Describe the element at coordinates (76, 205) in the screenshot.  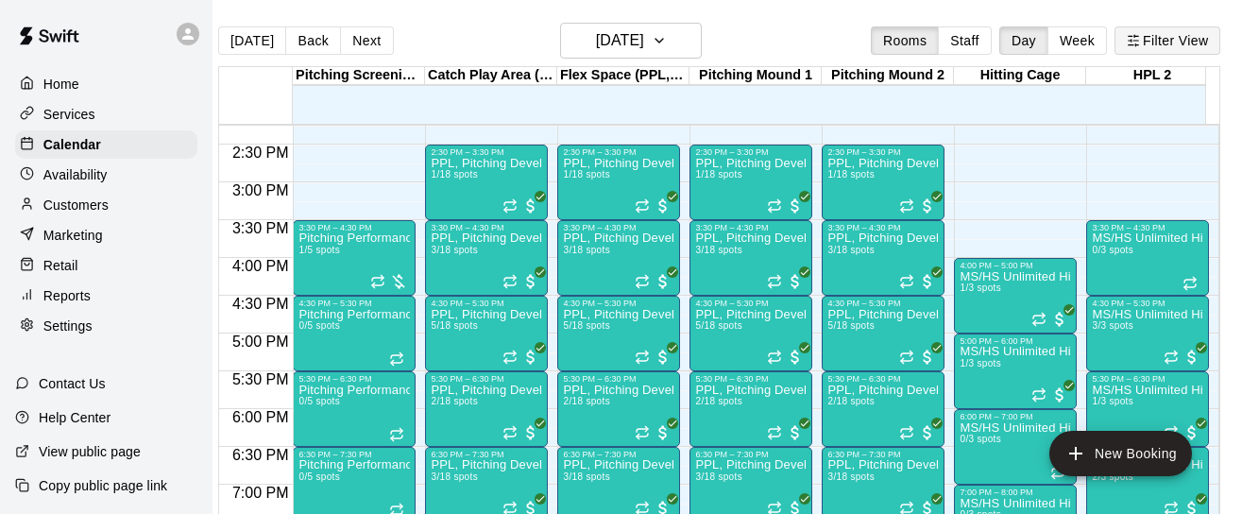
I see `p: Customers` at that location.